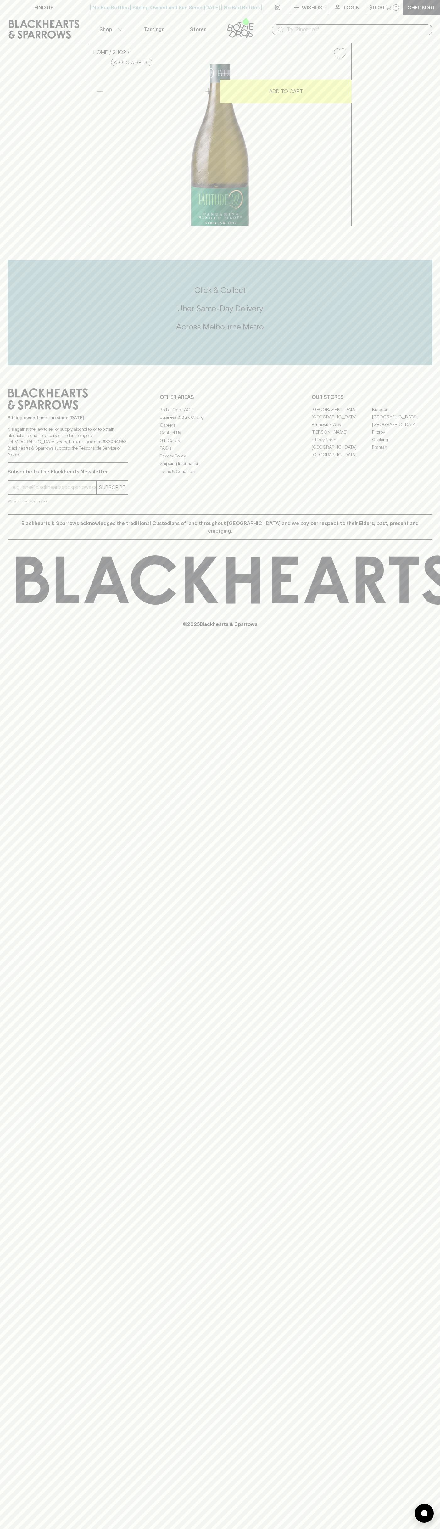 This screenshot has width=440, height=1529. Describe the element at coordinates (357, 30) in the screenshot. I see `input: Try "Pinot noir"` at that location.